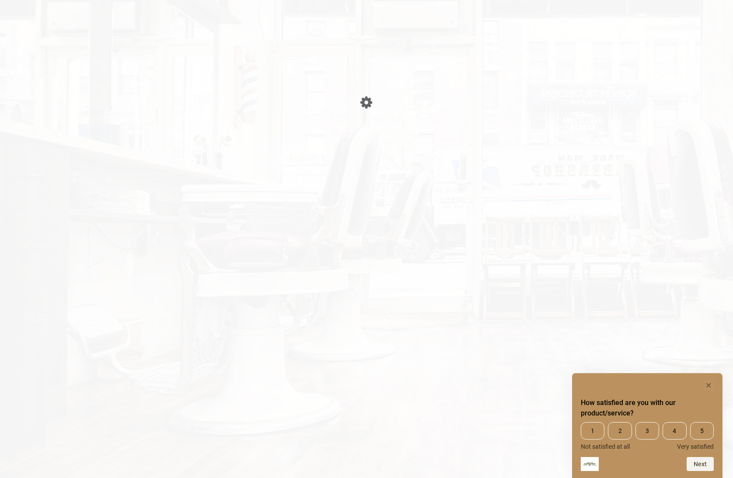  I want to click on span: Very satisfied, so click(695, 447).